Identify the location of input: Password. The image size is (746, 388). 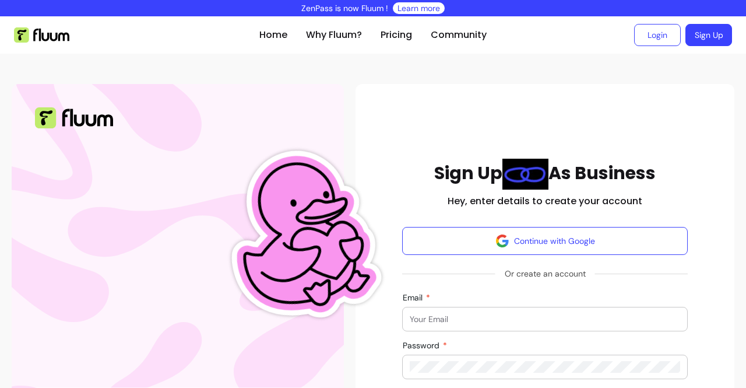
(545, 367).